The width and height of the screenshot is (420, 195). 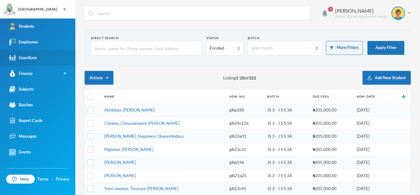 What do you see at coordinates (147, 38) in the screenshot?
I see `div: Direct Search` at bounding box center [147, 38].